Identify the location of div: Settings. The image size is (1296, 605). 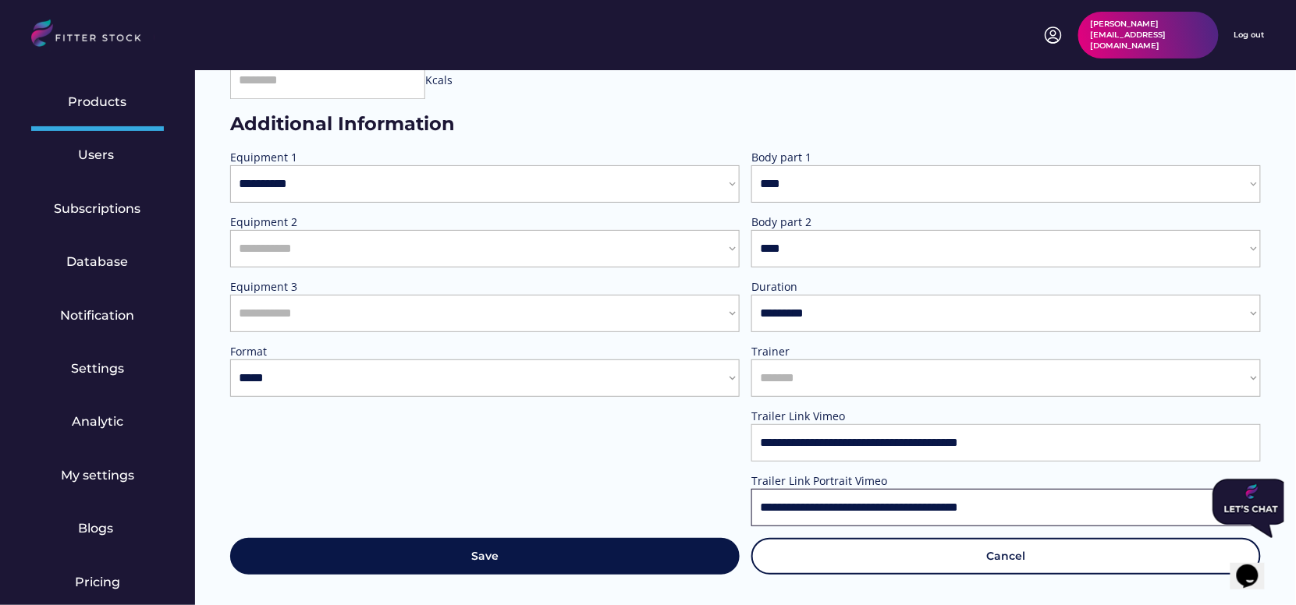
(98, 369).